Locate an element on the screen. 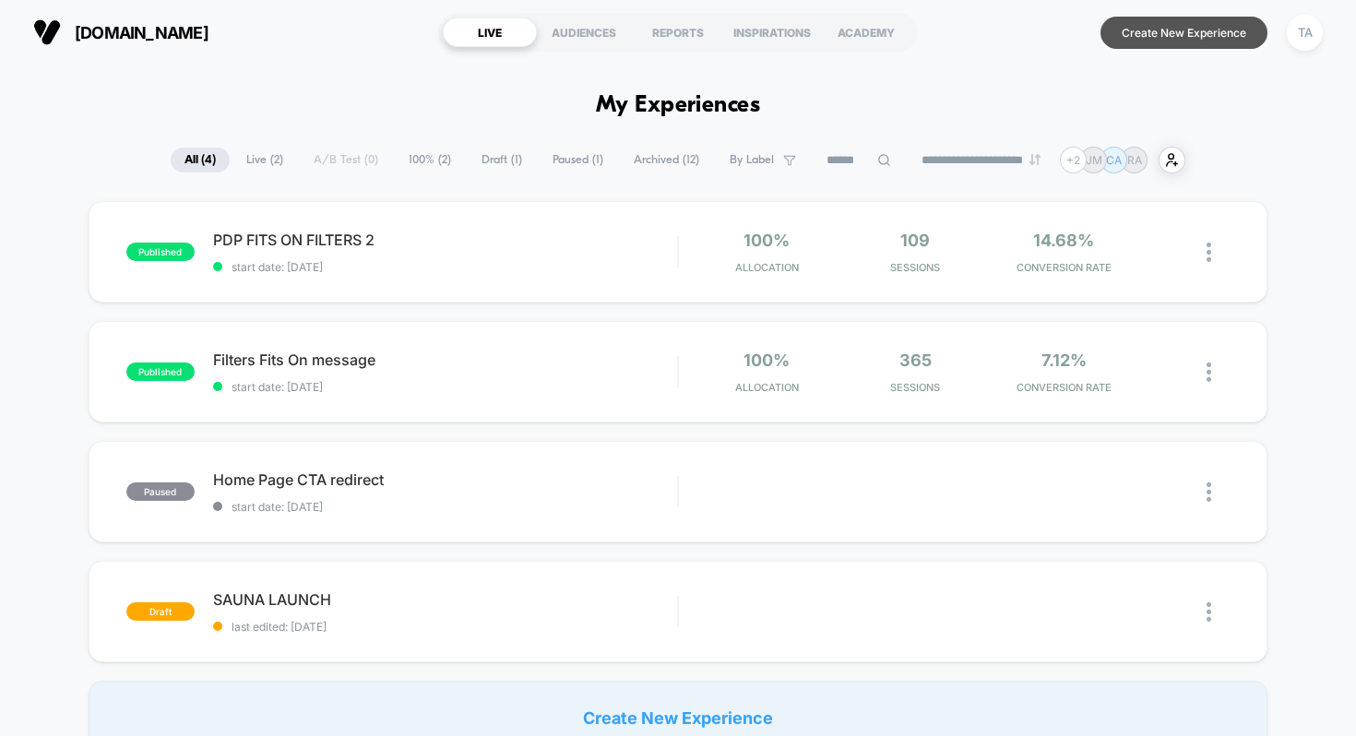 The height and width of the screenshot is (736, 1356). div: + 2 is located at coordinates (1073, 160).